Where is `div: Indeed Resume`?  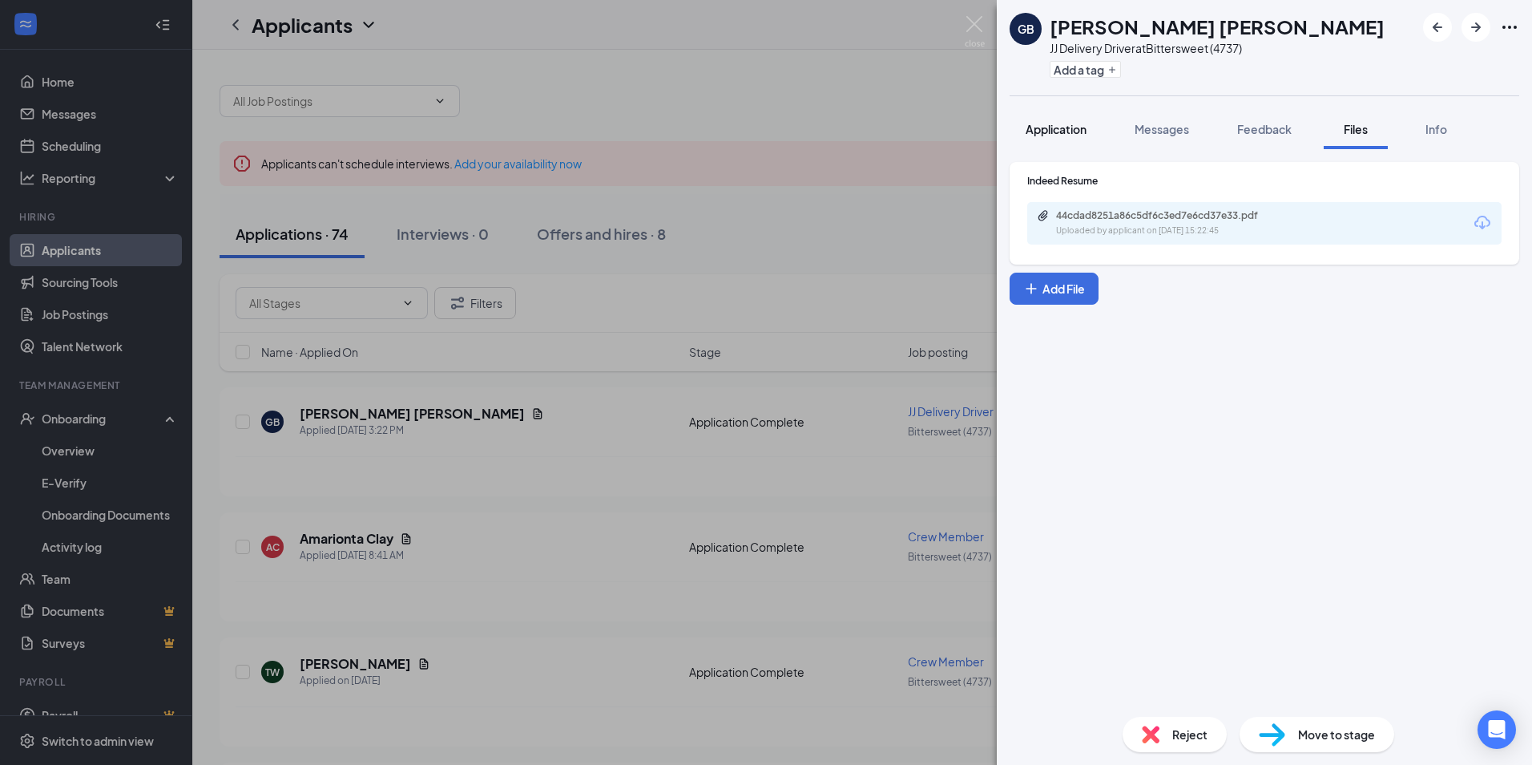 div: Indeed Resume is located at coordinates (1265, 180).